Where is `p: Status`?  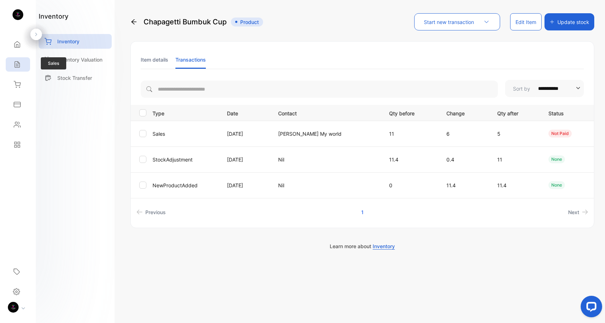
p: Status is located at coordinates (568, 112).